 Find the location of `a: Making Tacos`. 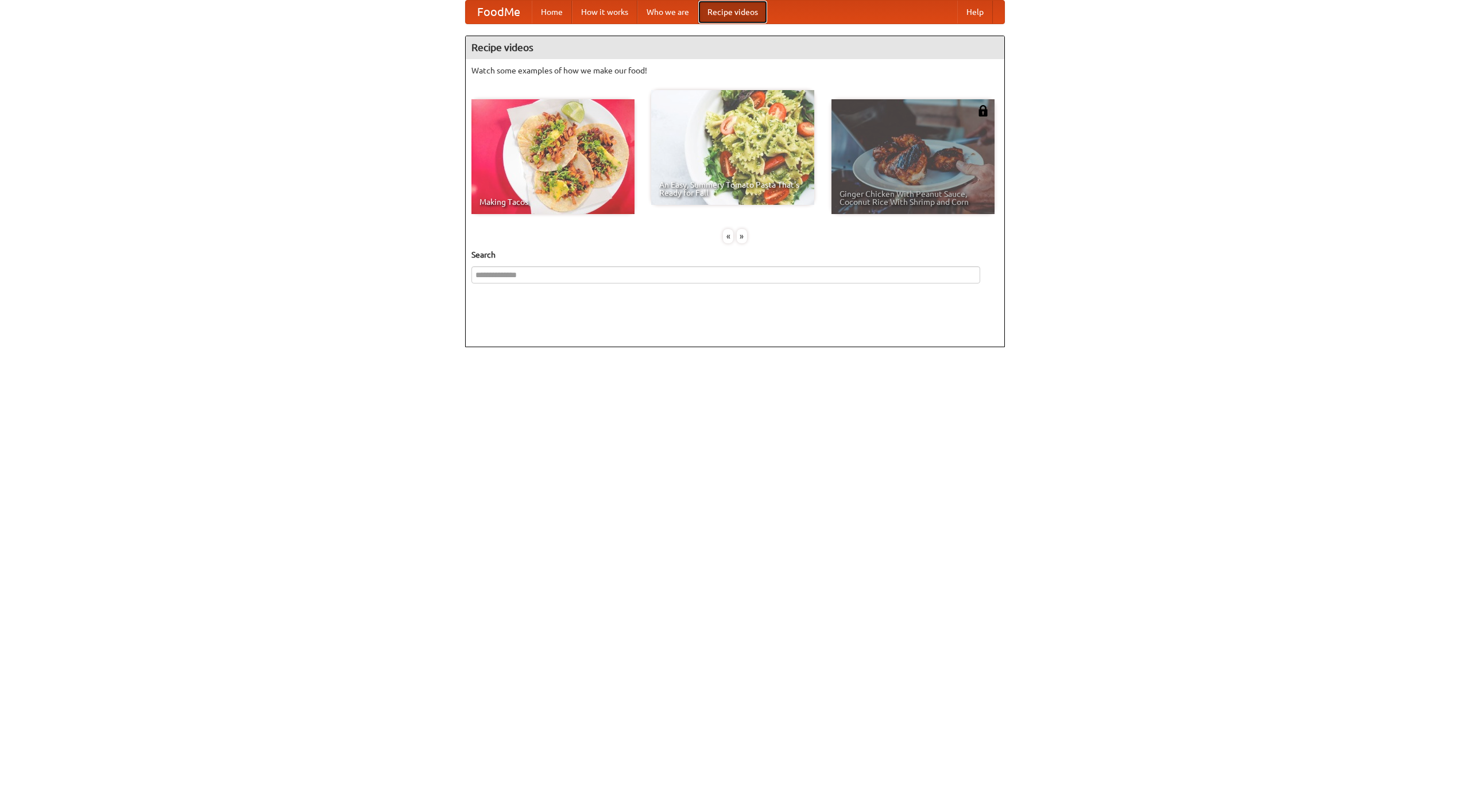

a: Making Tacos is located at coordinates (553, 156).